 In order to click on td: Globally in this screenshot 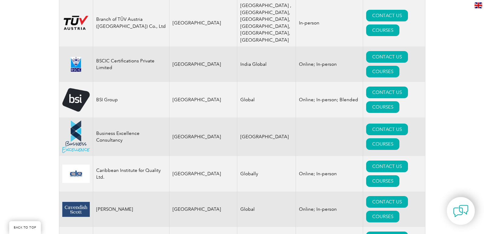, I will do `click(267, 174)`.